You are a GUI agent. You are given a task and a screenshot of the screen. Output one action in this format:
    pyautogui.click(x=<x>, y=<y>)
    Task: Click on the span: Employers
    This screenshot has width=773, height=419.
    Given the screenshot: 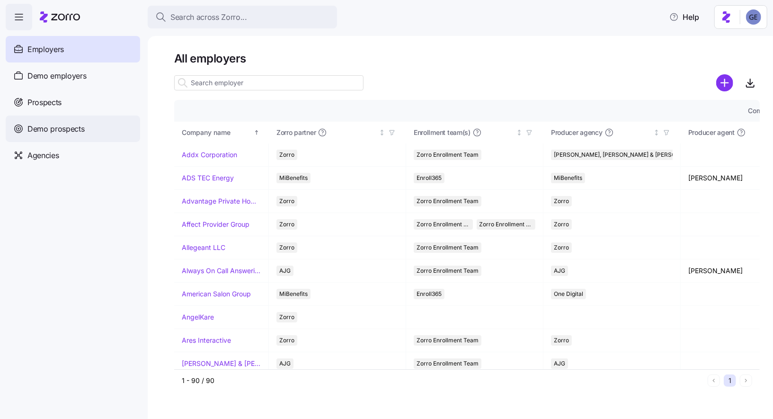 What is the action you would take?
    pyautogui.click(x=45, y=49)
    